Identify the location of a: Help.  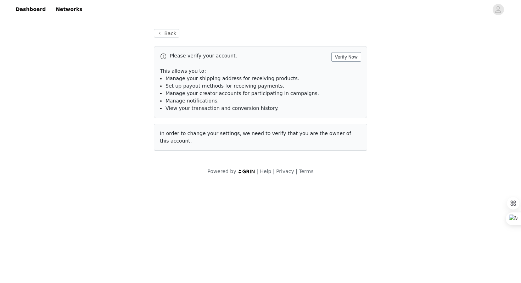
(266, 171).